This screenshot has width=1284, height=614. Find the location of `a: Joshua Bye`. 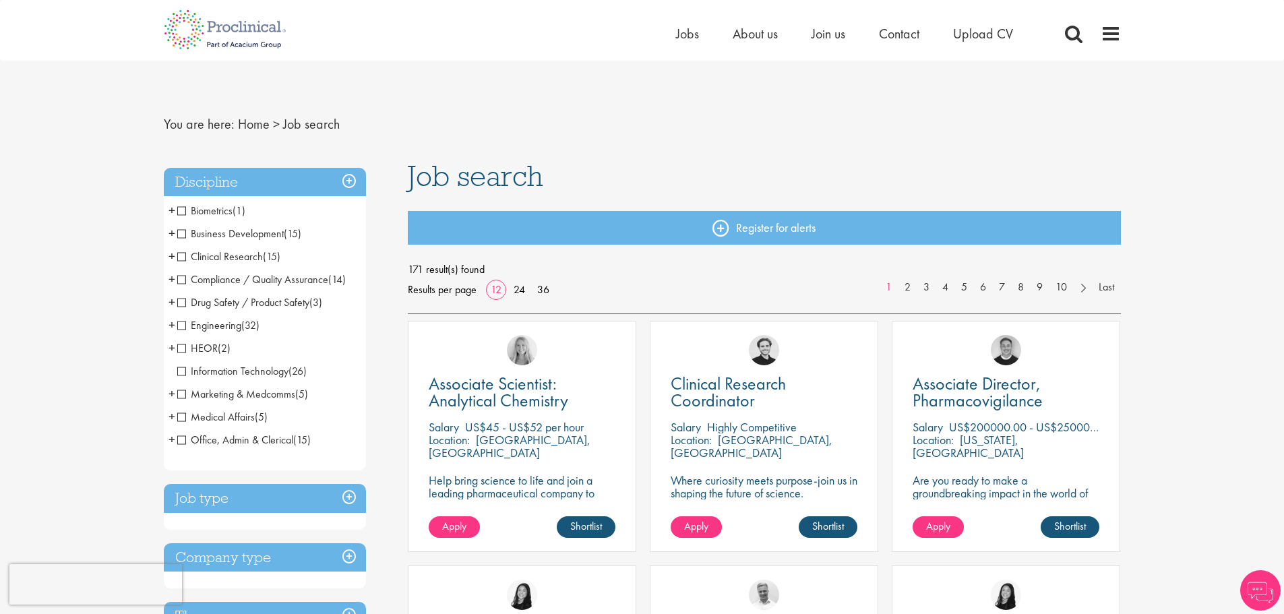

a: Joshua Bye is located at coordinates (764, 595).